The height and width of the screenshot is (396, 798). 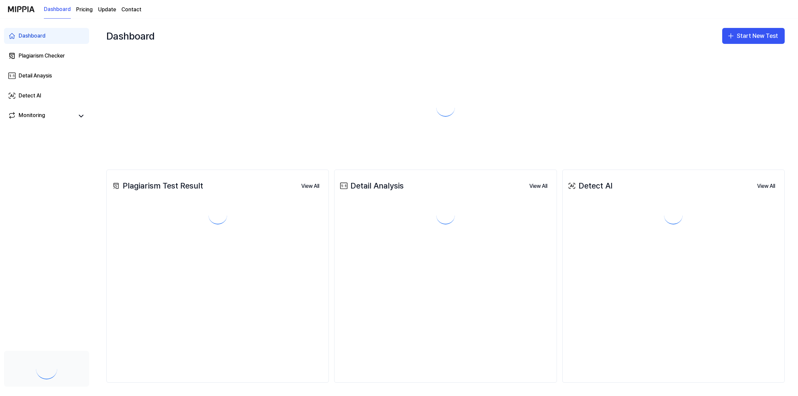 I want to click on div: Plagiarism Checker, so click(x=42, y=56).